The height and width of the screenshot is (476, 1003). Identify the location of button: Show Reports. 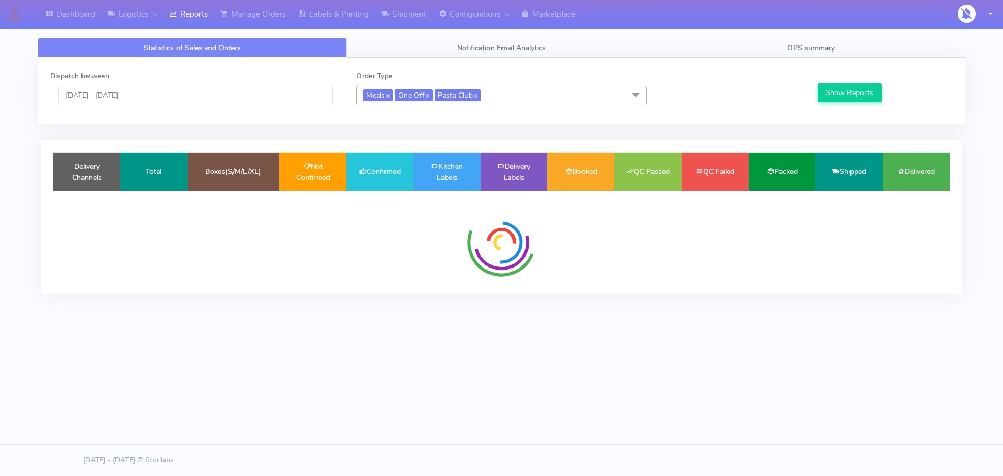
(849, 92).